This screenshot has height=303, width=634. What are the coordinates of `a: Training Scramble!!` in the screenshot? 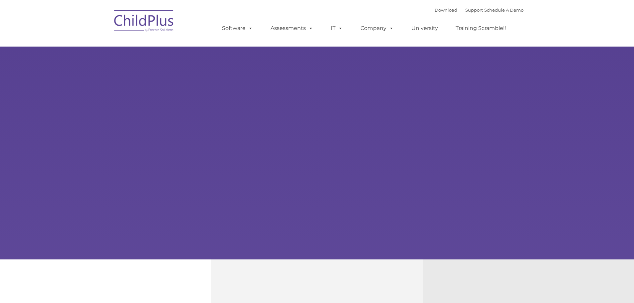 It's located at (481, 28).